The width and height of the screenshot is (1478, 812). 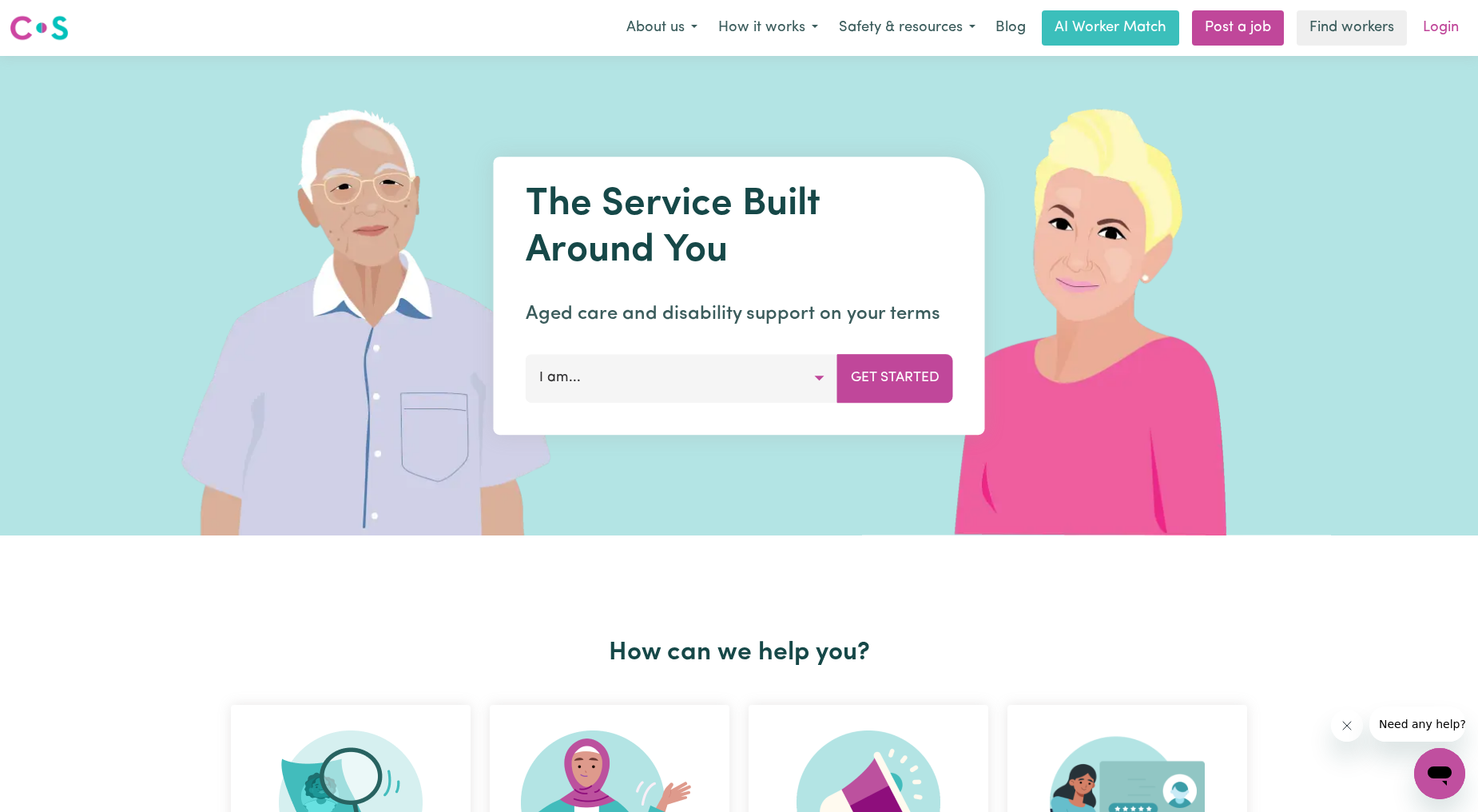 I want to click on a: Find workers, so click(x=1351, y=28).